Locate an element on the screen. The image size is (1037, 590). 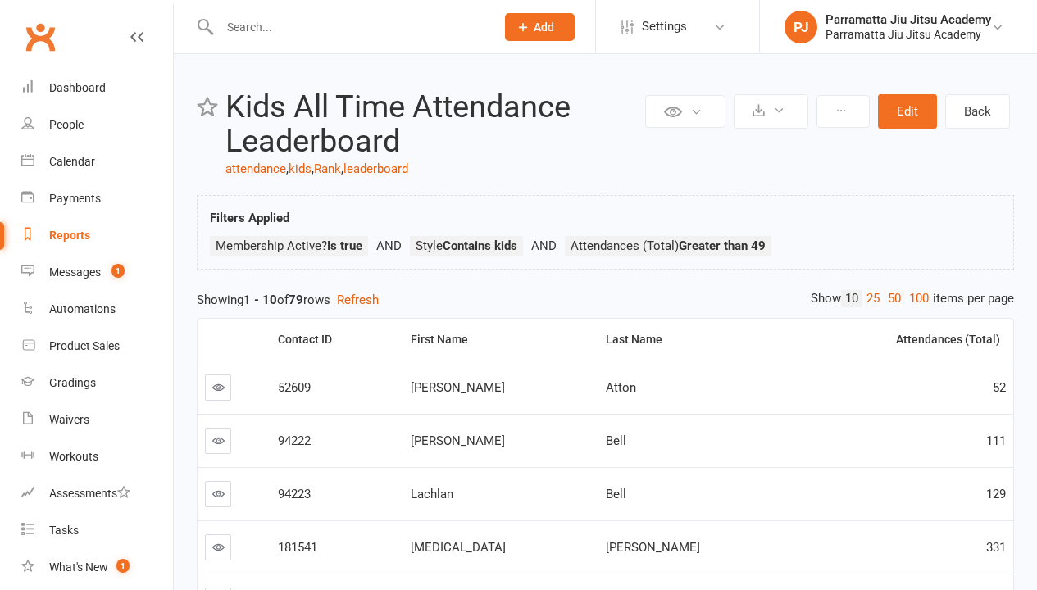
strong: Filters Applied is located at coordinates (249, 218).